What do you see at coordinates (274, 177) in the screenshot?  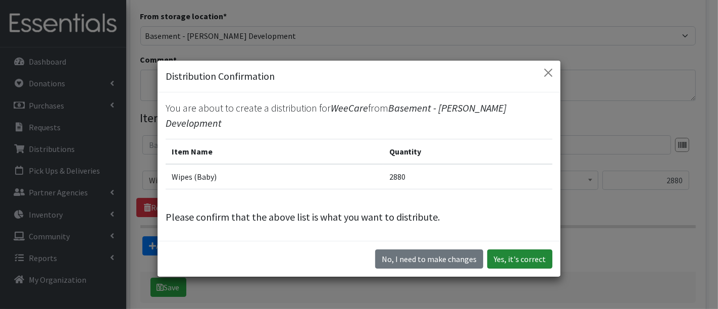 I see `td: Wipes (Baby)` at bounding box center [274, 177].